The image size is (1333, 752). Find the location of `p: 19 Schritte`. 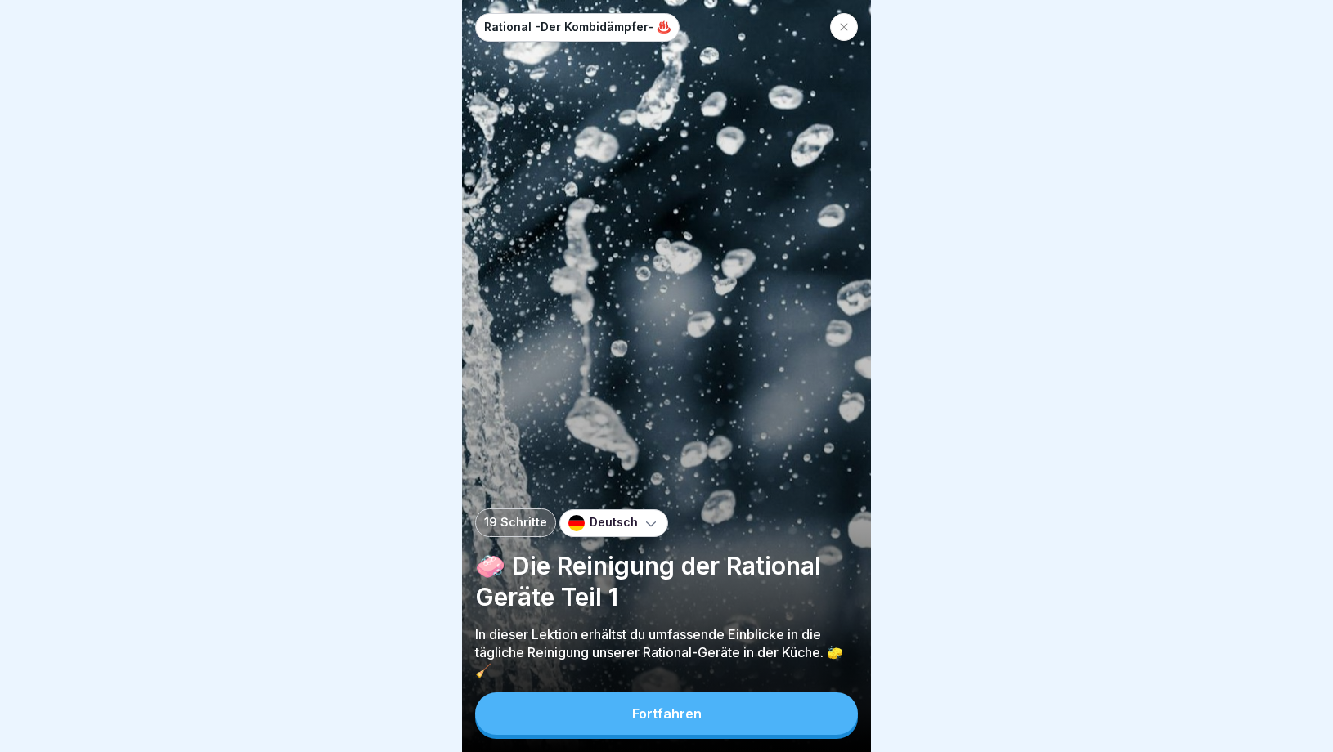

p: 19 Schritte is located at coordinates (515, 522).